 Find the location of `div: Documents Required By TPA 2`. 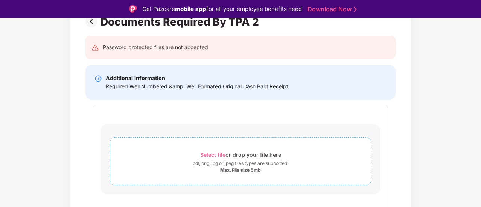

div: Documents Required By TPA 2 is located at coordinates (181, 22).